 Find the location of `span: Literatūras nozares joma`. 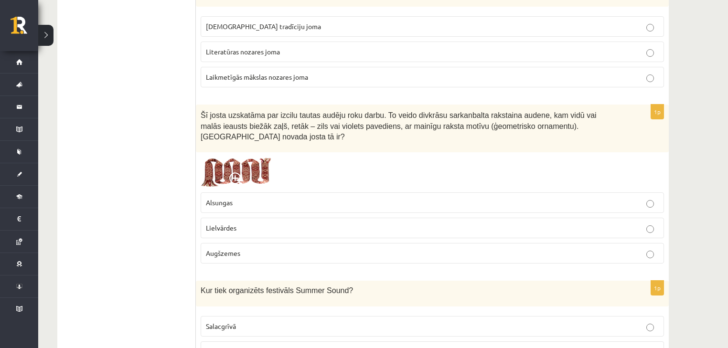

span: Literatūras nozares joma is located at coordinates (243, 52).